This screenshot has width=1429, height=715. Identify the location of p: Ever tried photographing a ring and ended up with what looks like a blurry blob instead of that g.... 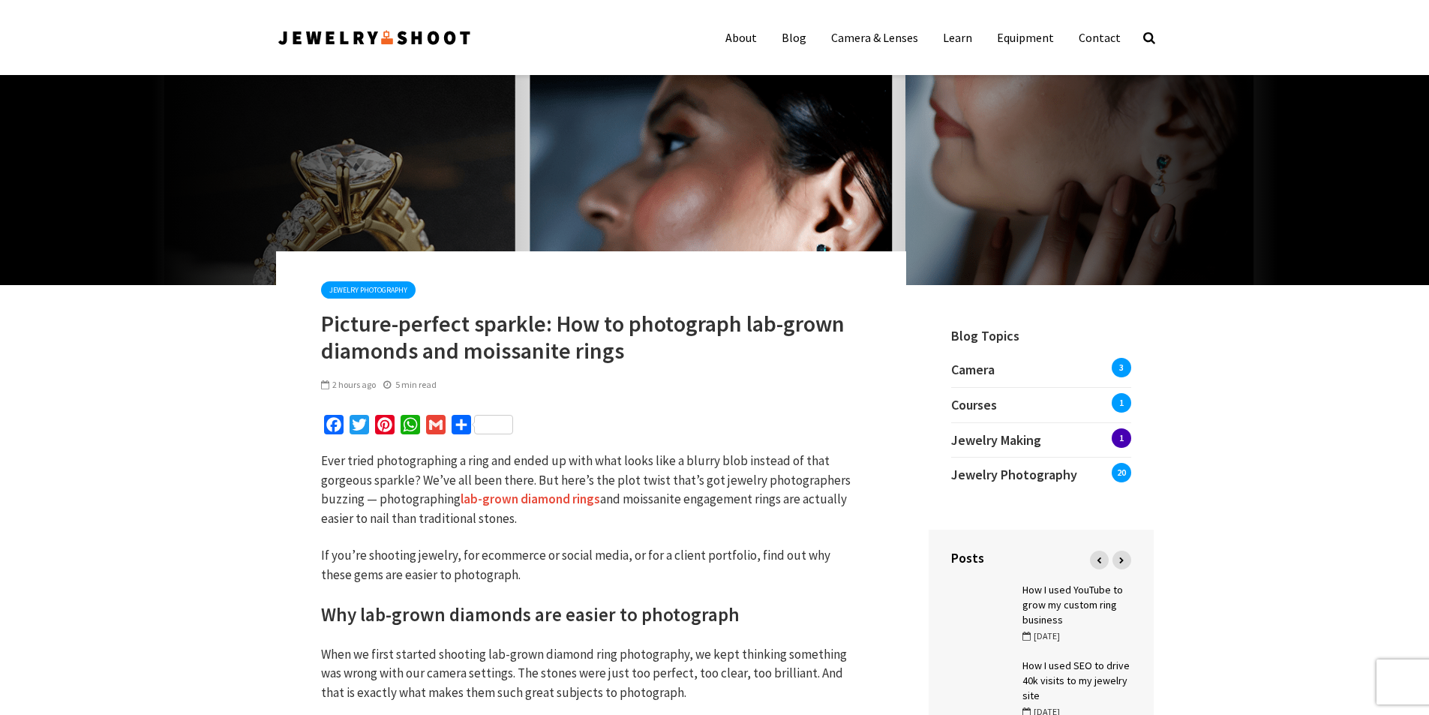
(591, 490).